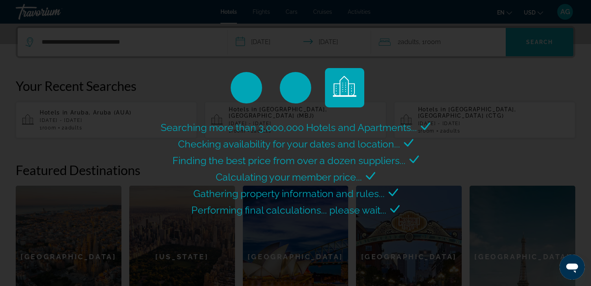  What do you see at coordinates (289, 193) in the screenshot?
I see `span: Gathering property information and rules...` at bounding box center [289, 193].